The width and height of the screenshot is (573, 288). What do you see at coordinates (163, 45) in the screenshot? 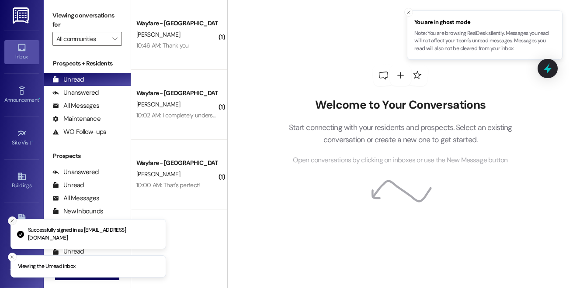
I see `div: 10:46 AM: Thank you` at bounding box center [163, 45].